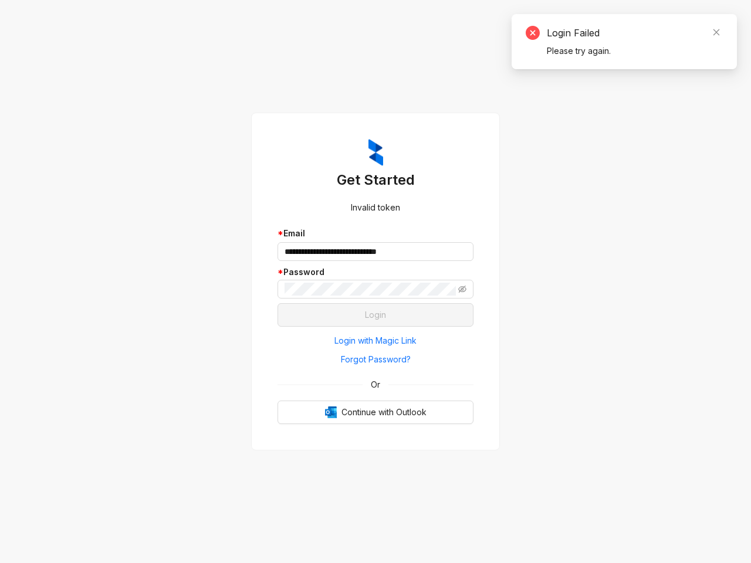 This screenshot has width=751, height=563. Describe the element at coordinates (717, 32) in the screenshot. I see `a: Close` at that location.